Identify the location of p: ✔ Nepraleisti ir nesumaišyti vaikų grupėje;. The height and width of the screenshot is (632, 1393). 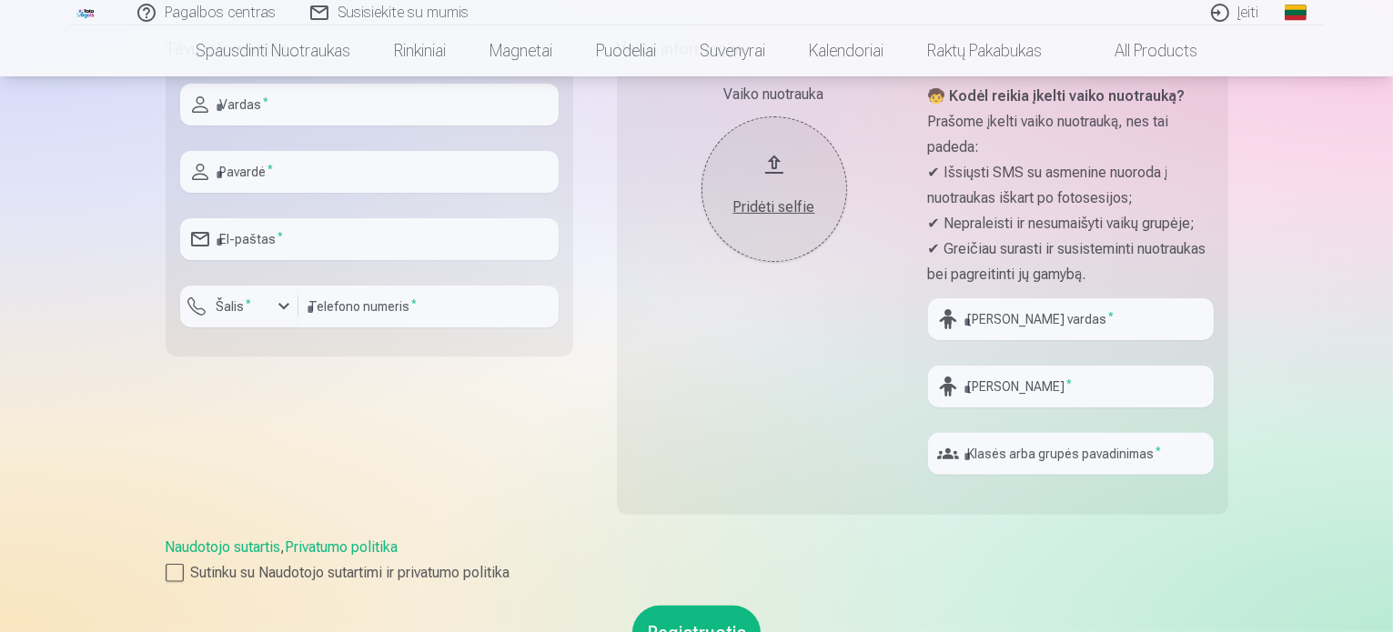
(1071, 224).